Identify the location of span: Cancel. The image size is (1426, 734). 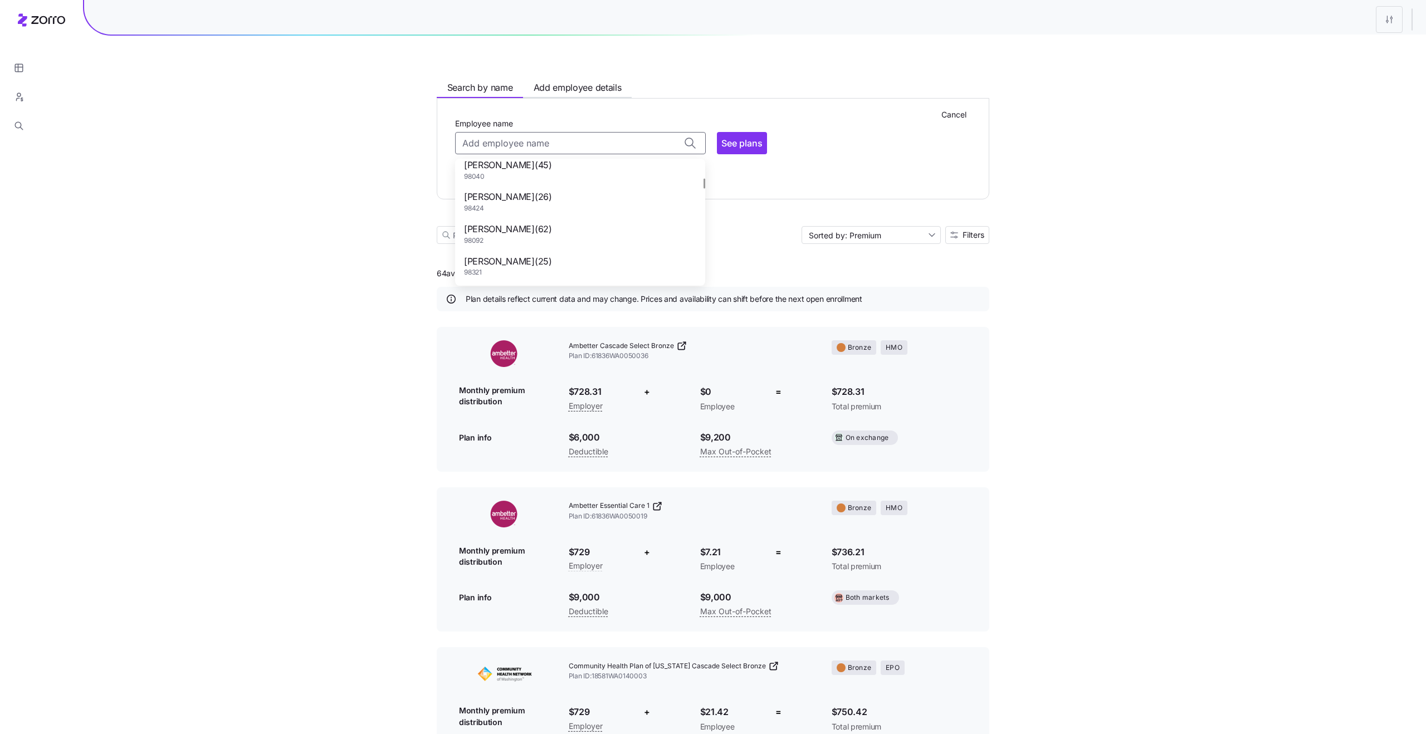
(953, 115).